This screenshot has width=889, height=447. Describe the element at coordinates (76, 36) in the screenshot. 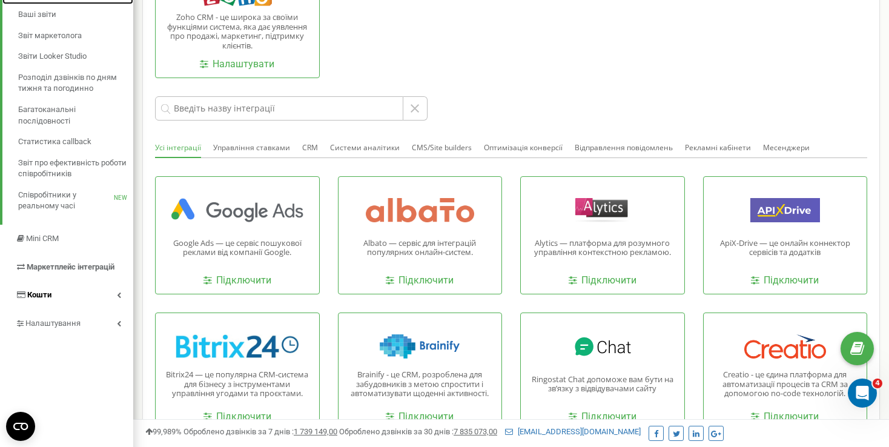

I see `a: Звіт маркетолога` at that location.